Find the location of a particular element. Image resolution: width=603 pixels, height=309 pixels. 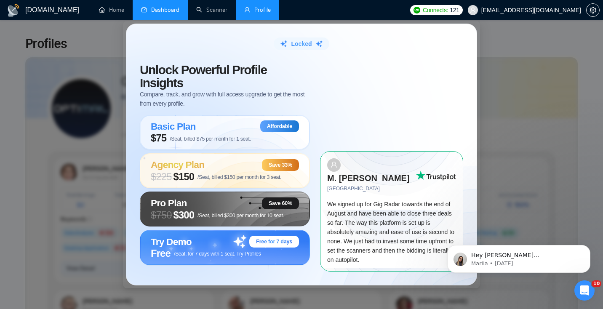

span: Powerful Profile is located at coordinates (224, 70).